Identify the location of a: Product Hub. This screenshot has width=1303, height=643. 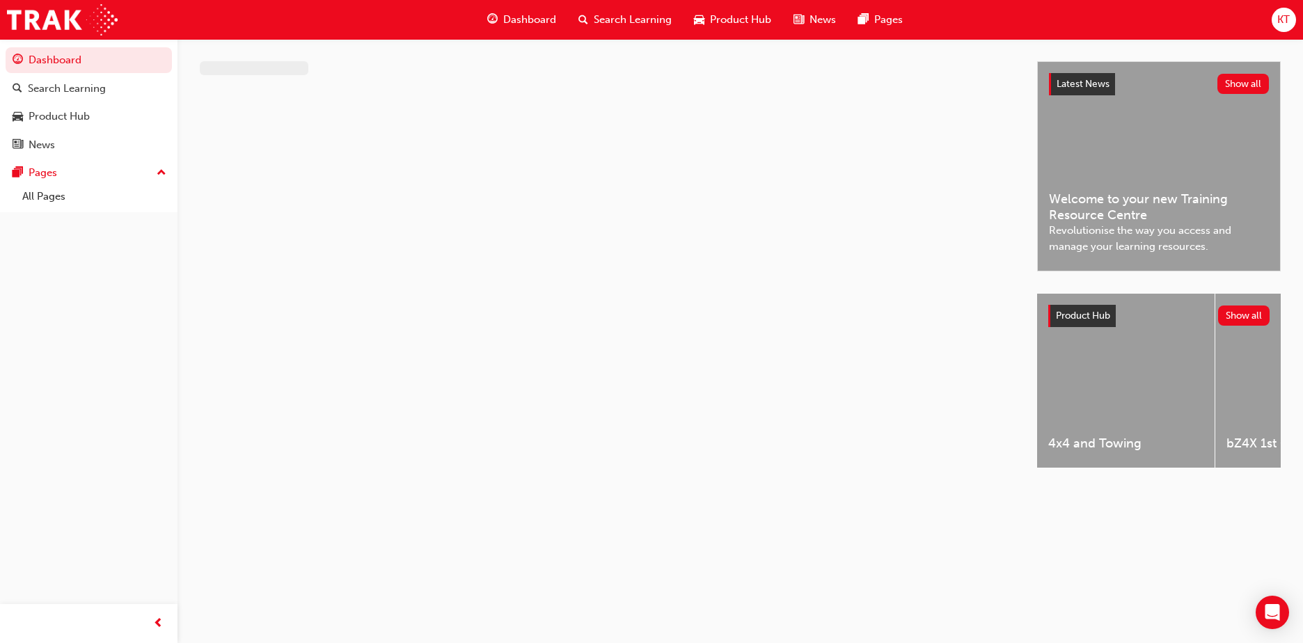
(88, 116).